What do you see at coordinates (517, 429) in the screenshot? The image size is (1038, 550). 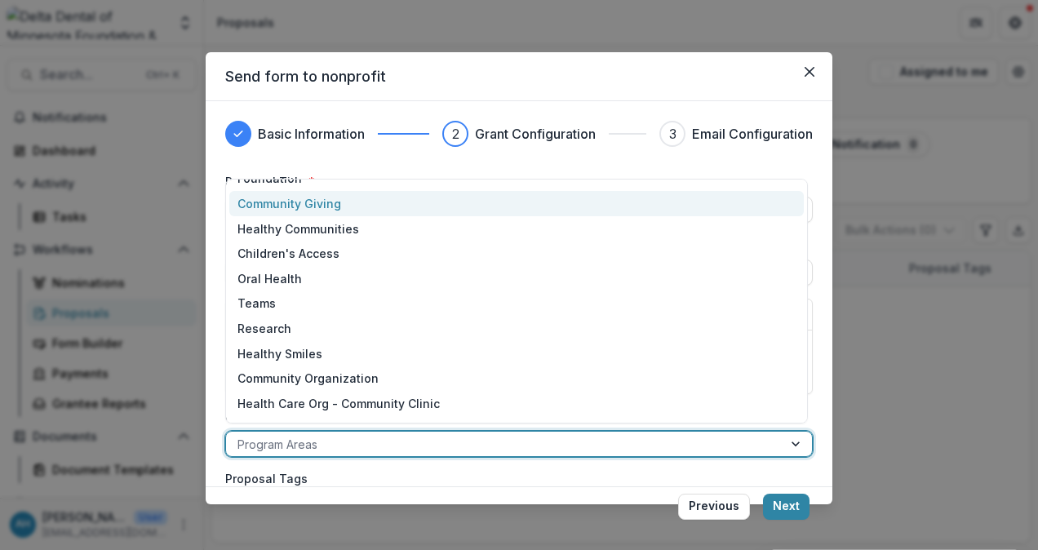 I see `div: Government` at bounding box center [517, 429].